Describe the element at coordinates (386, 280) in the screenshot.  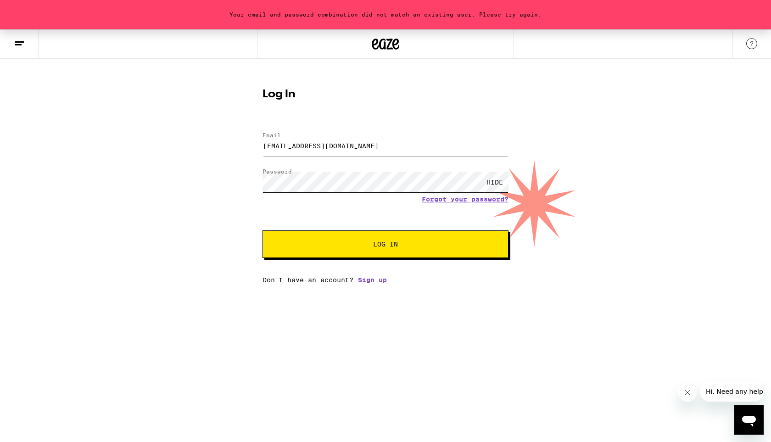
I see `div: Don't have an account?` at that location.